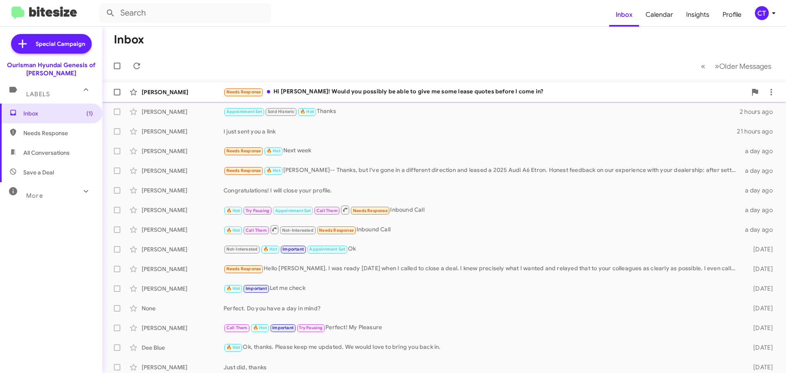 The height and width of the screenshot is (373, 786). Describe the element at coordinates (129, 40) in the screenshot. I see `h1: Inbox` at that location.